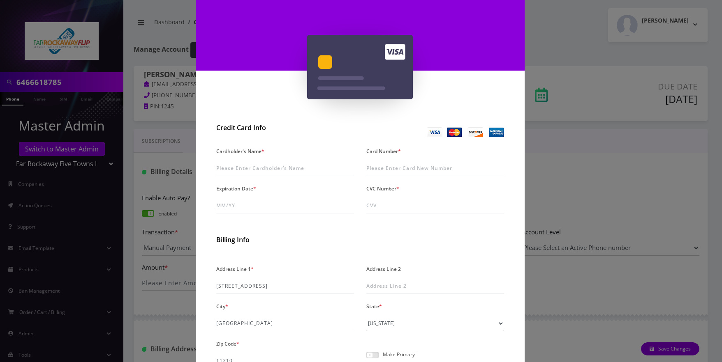  Describe the element at coordinates (285, 324) in the screenshot. I see `input: City` at that location.